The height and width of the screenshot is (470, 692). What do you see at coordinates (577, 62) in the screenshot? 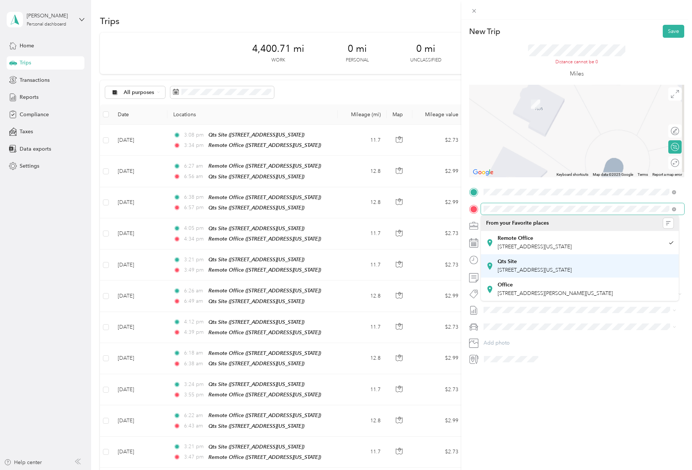
I see `div: Distance cannot be 0` at bounding box center [577, 62].